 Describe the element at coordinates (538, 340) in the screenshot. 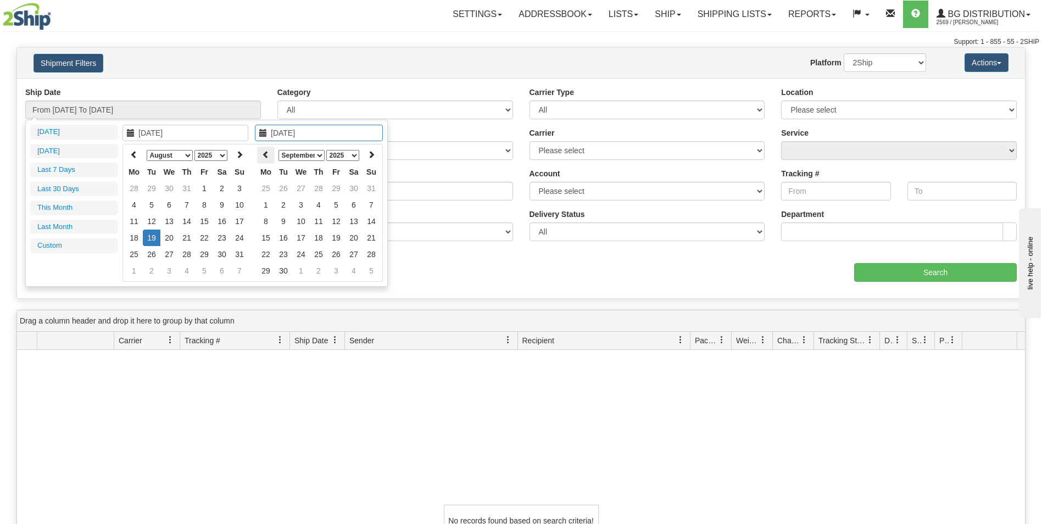

I see `span: Recipient` at that location.